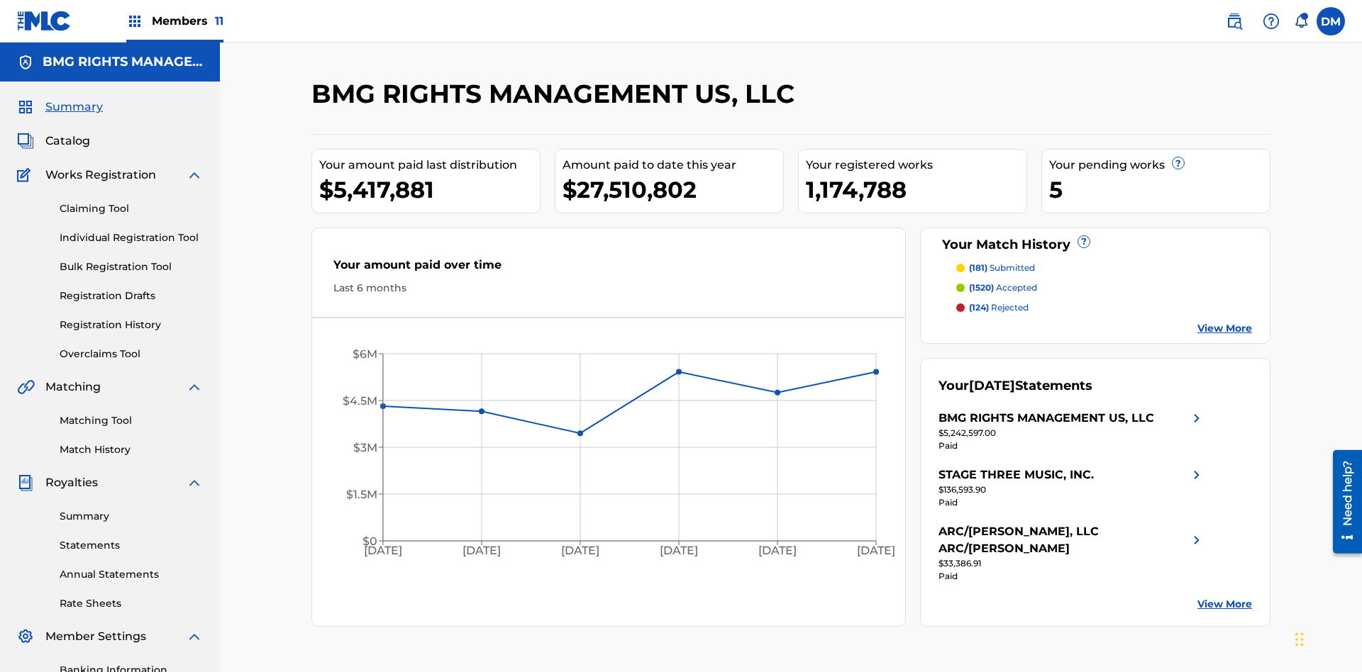 The height and width of the screenshot is (672, 1362). What do you see at coordinates (1072, 488) in the screenshot?
I see `a: STAGE THREE MUSIC, INC.right chevron icon$136,593.90Paid` at bounding box center [1072, 488].